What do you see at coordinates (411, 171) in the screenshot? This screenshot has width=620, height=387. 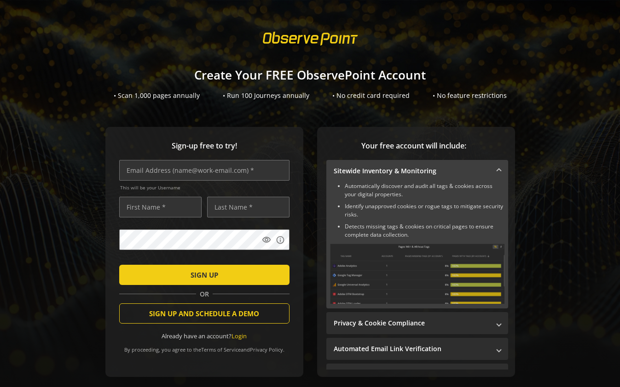 I see `mat-panel-title: Sitewide Inventory & Monitoring` at bounding box center [411, 171].